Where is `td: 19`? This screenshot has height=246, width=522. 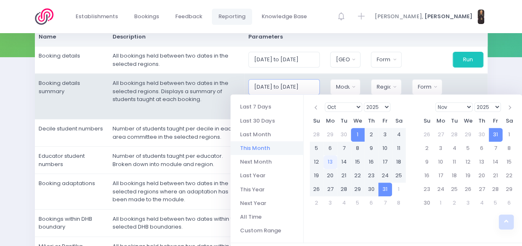
td: 19 is located at coordinates (316, 176).